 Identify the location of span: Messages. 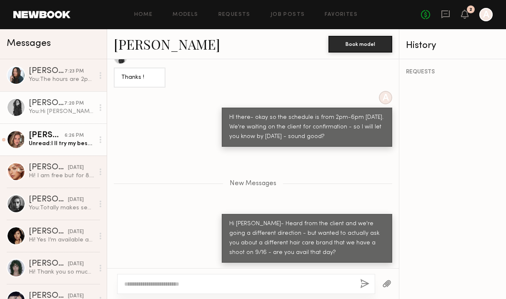
(29, 43).